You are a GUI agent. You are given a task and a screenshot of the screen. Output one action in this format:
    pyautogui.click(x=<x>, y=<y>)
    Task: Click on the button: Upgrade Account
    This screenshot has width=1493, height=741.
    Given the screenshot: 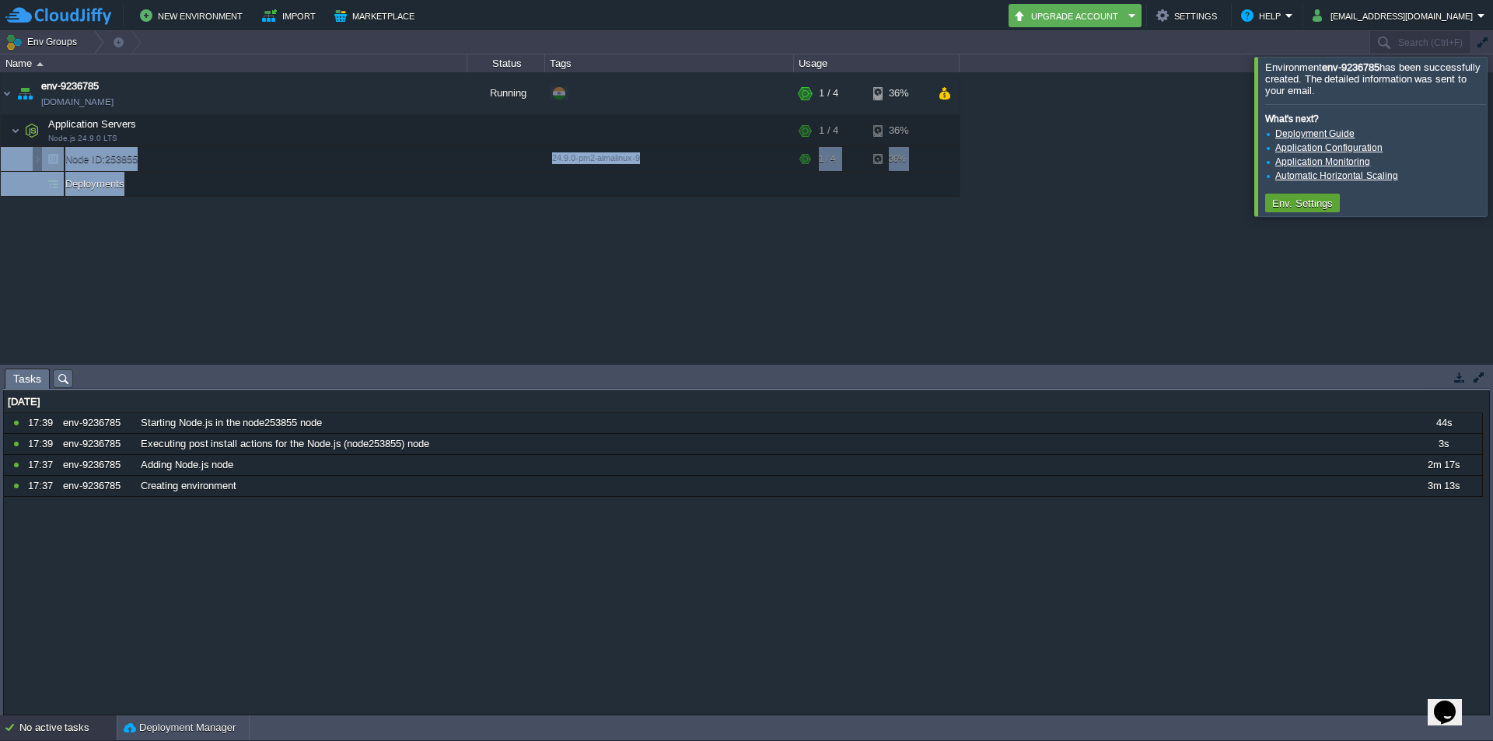 What is the action you would take?
    pyautogui.click(x=1069, y=16)
    